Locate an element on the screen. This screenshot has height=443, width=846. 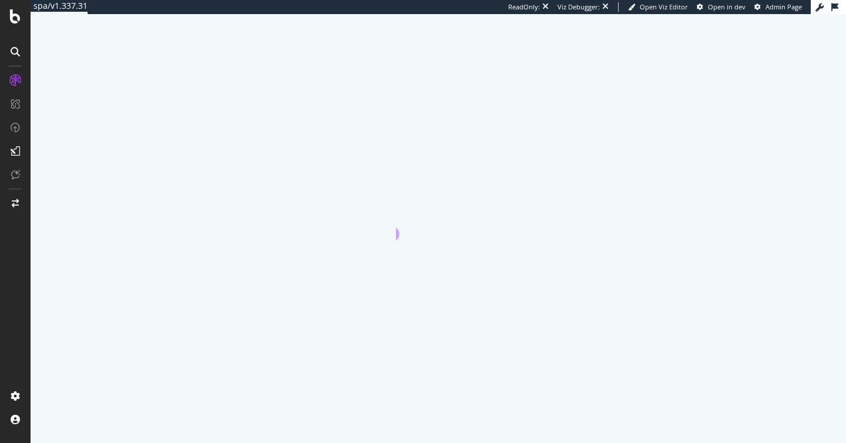
a: Open in dev is located at coordinates (721, 7).